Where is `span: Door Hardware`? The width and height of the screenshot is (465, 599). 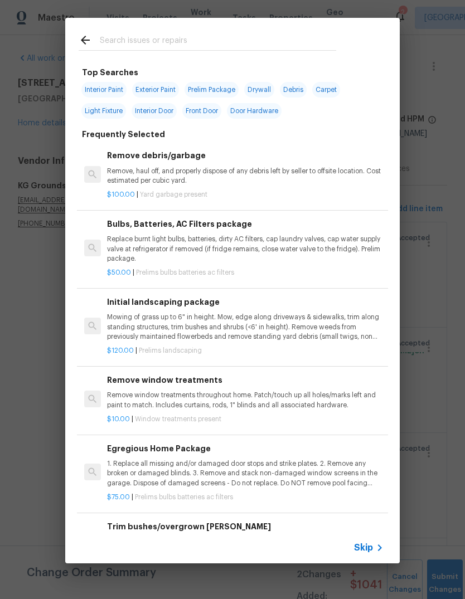 span: Door Hardware is located at coordinates (254, 111).